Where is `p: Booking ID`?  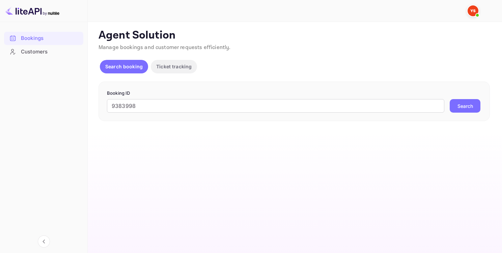
p: Booking ID is located at coordinates (294, 93).